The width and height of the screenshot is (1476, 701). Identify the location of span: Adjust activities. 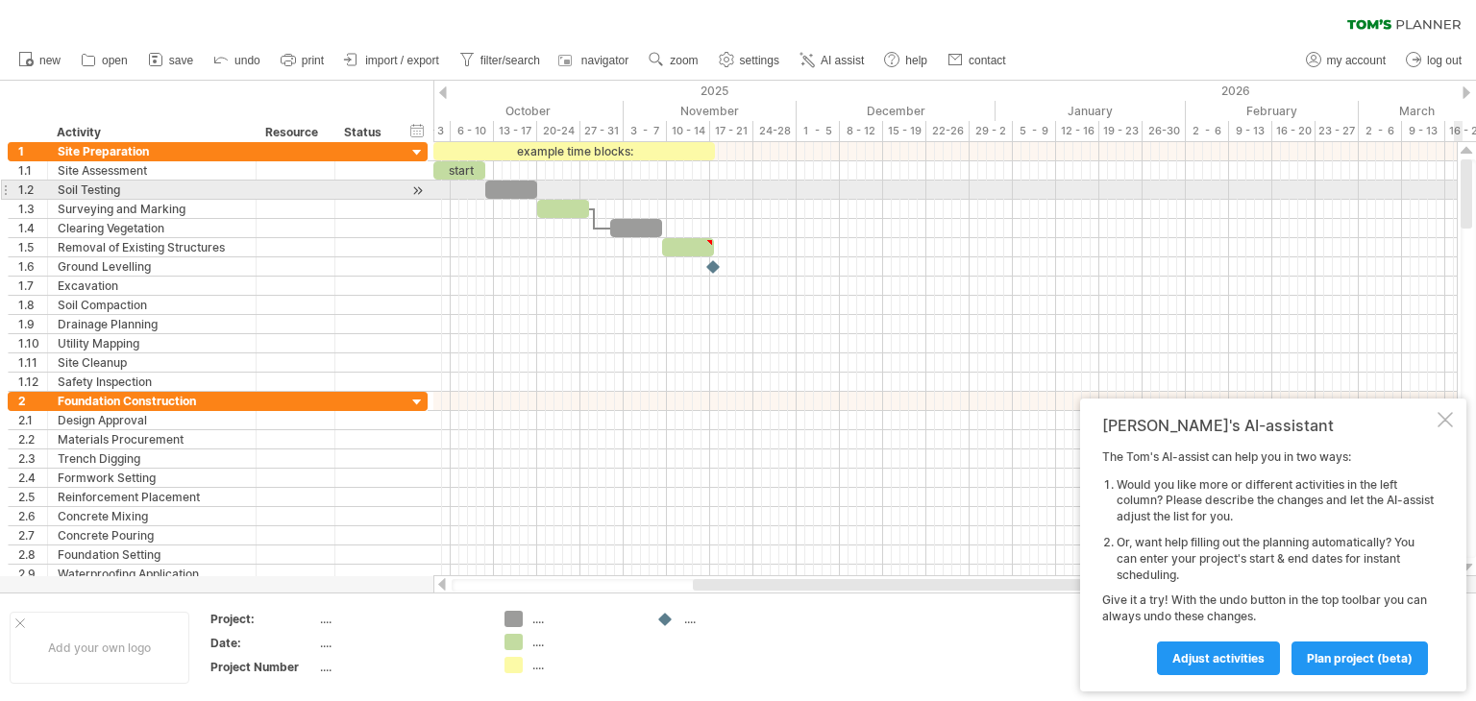
(1218, 658).